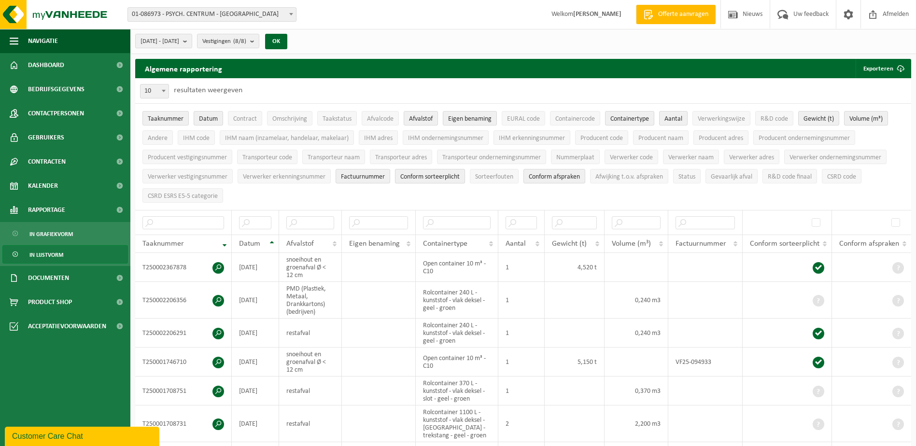 The height and width of the screenshot is (446, 916). I want to click on span: CSRD code, so click(842, 177).